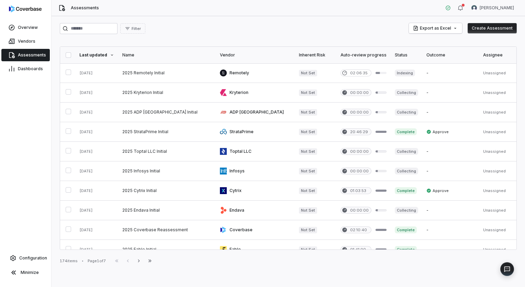 Image resolution: width=525 pixels, height=287 pixels. Describe the element at coordinates (492, 28) in the screenshot. I see `button: Create Assessment` at that location.